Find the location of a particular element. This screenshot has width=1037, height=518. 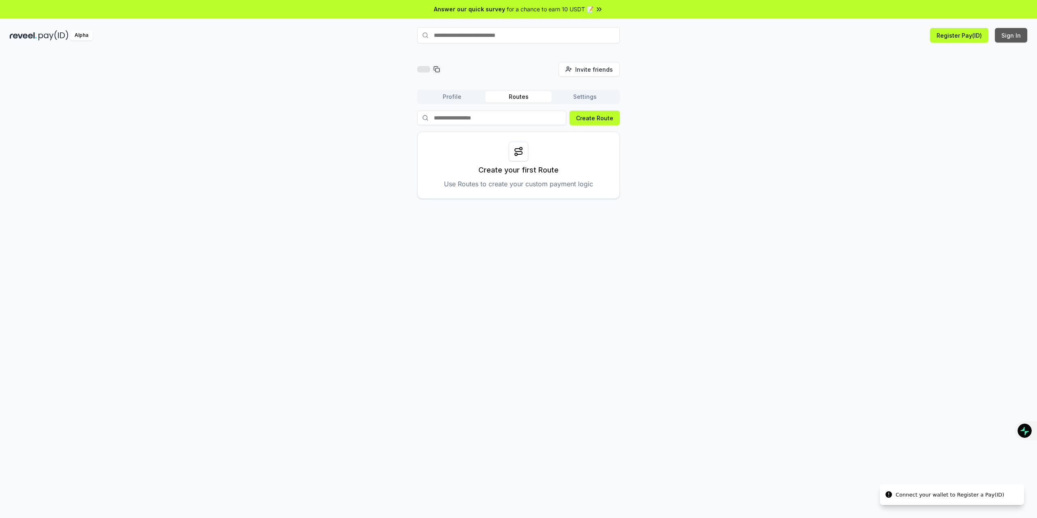

div: Connect your wallet to Register a Pay(ID) is located at coordinates (950, 495).